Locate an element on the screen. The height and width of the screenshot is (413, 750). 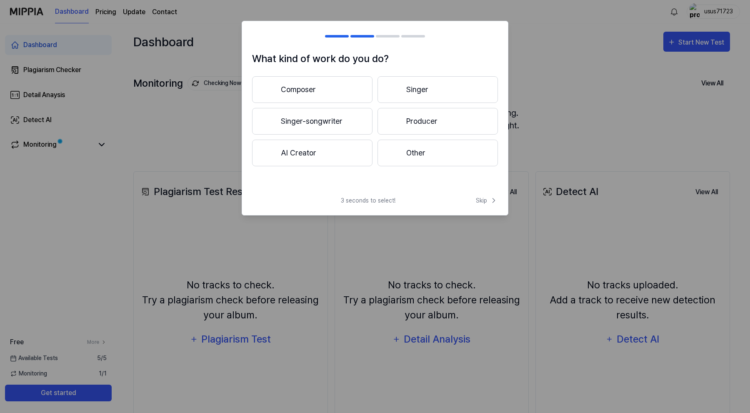
button: Singer is located at coordinates (437, 90).